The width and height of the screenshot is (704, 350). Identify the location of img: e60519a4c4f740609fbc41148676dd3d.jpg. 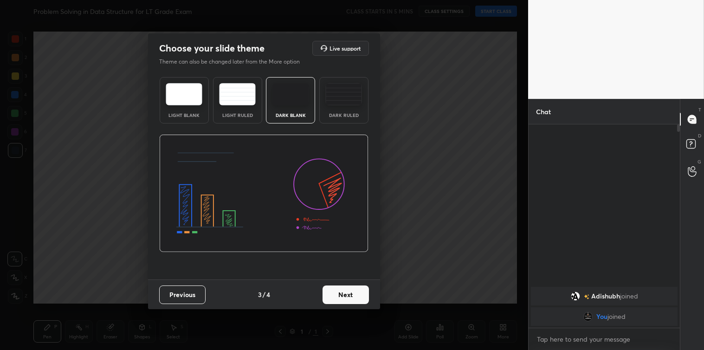
(588, 317).